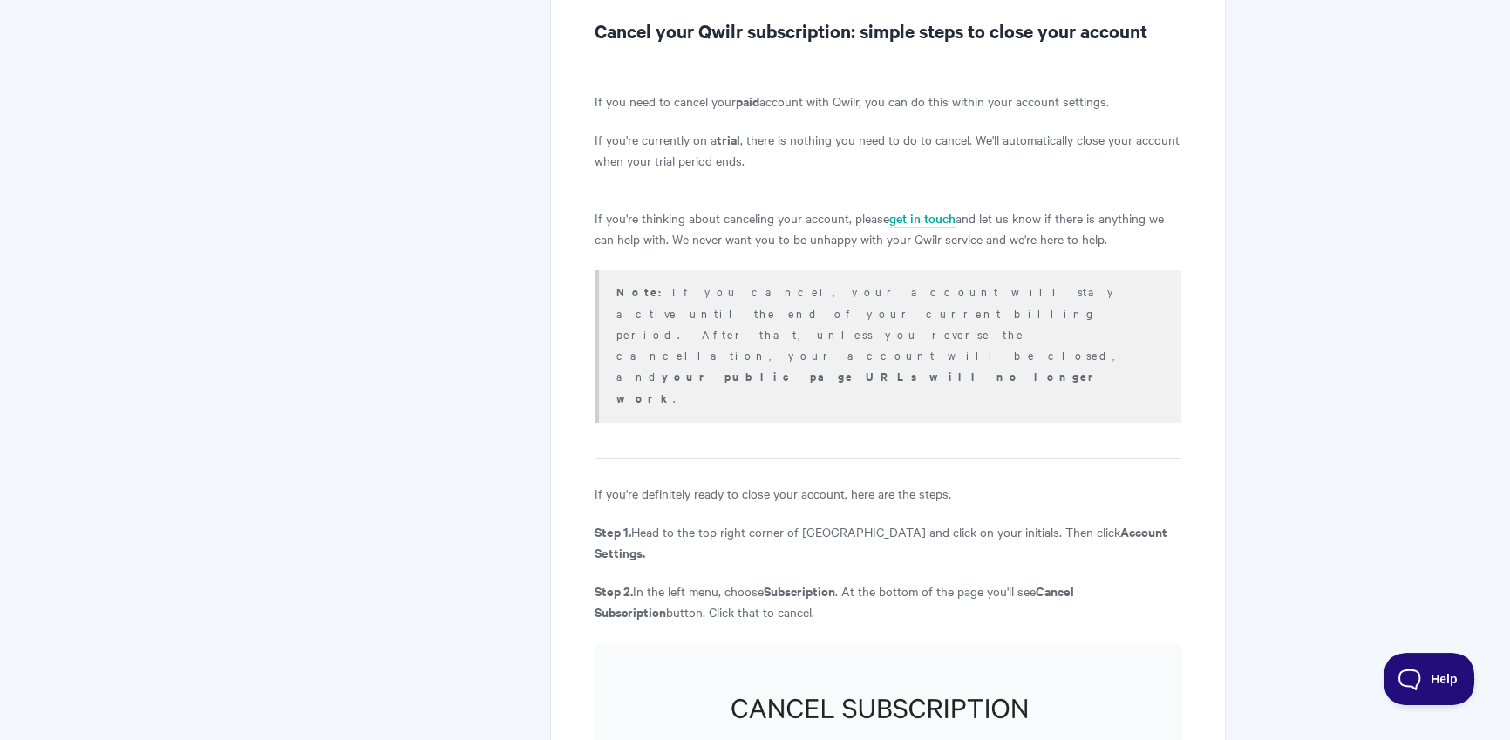  What do you see at coordinates (613, 531) in the screenshot?
I see `strong: Step 1.` at bounding box center [613, 531].